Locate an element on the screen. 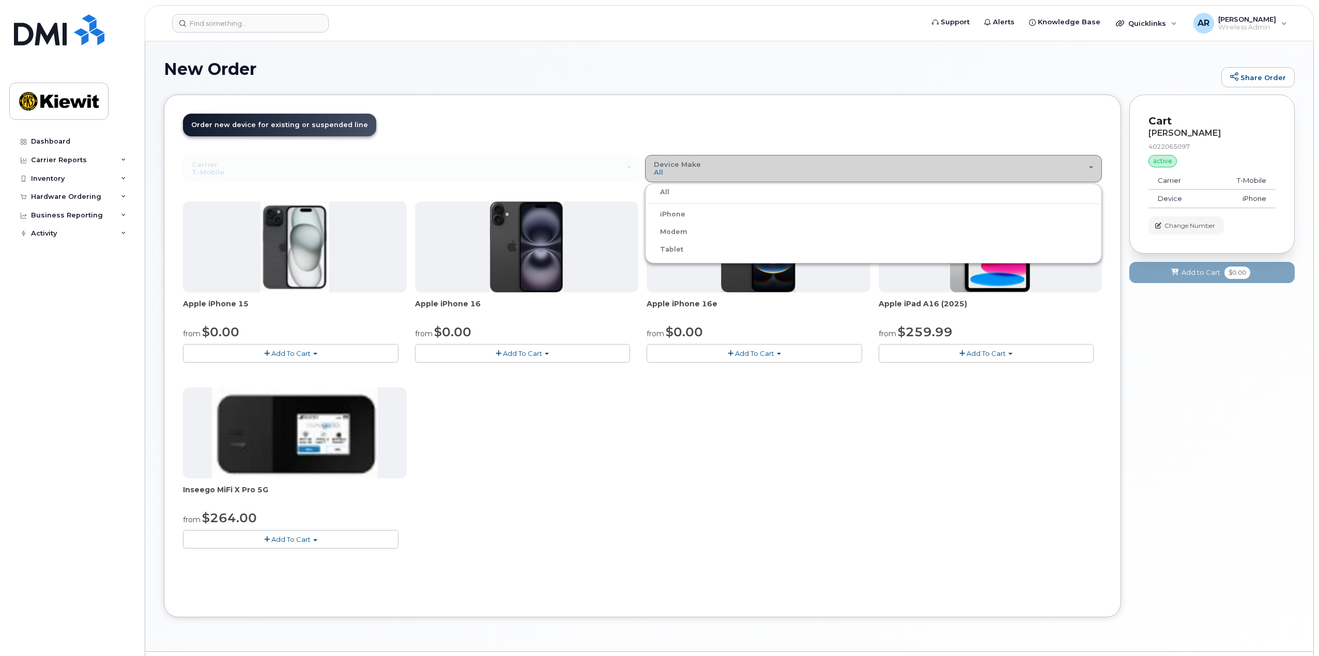 This screenshot has width=1319, height=656. td: iPhone is located at coordinates (1242, 199).